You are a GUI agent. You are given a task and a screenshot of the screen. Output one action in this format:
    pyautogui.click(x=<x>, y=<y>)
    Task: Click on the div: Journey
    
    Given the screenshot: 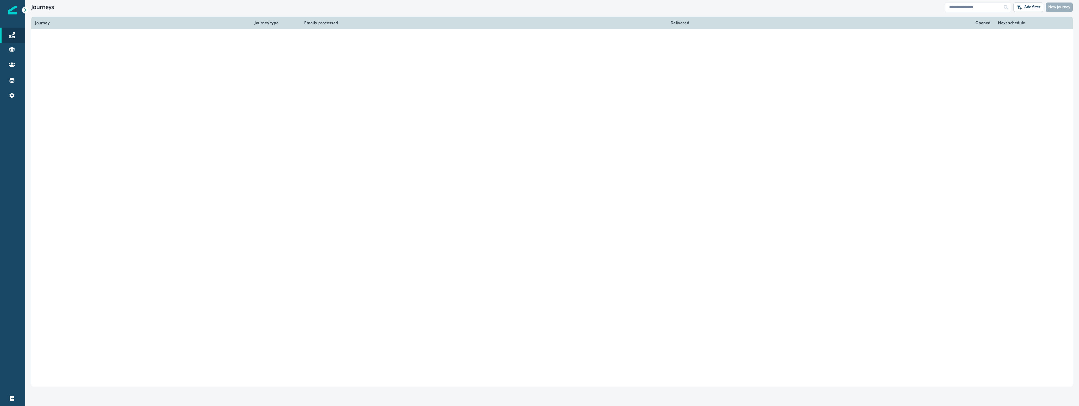 What is the action you would take?
    pyautogui.click(x=141, y=23)
    